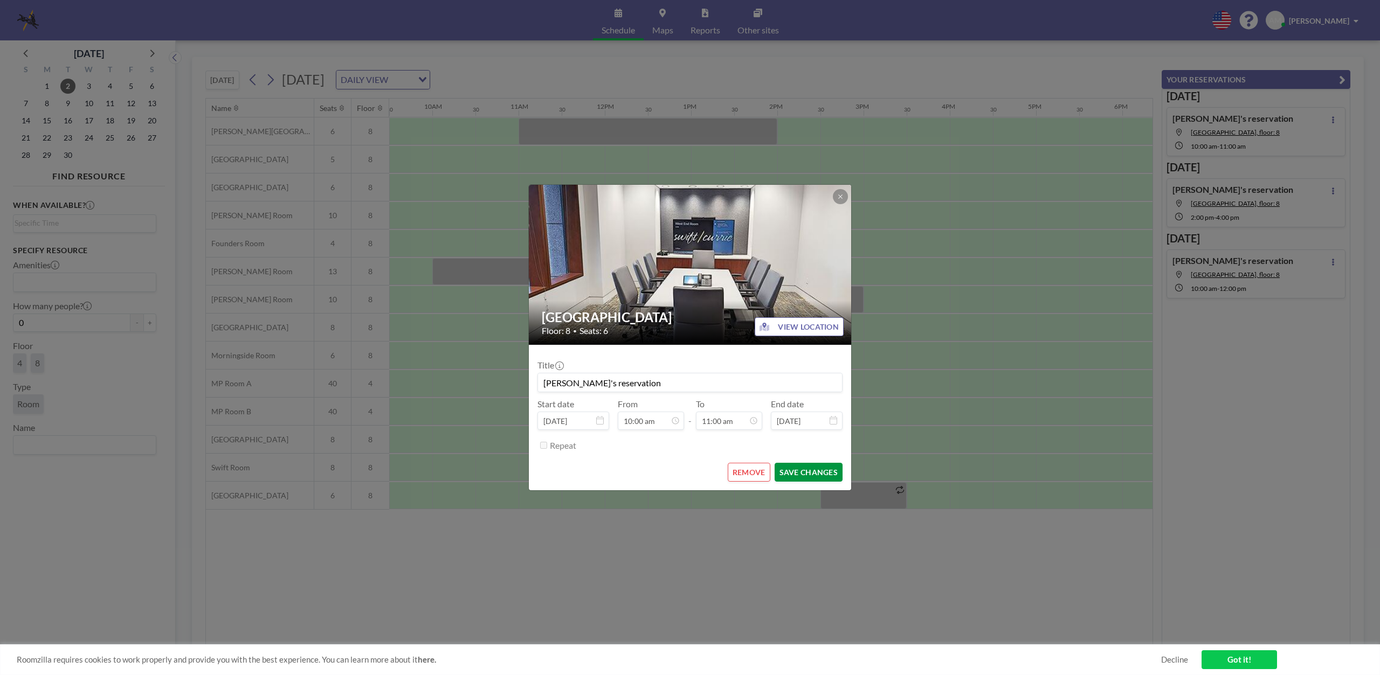 The width and height of the screenshot is (1380, 675). What do you see at coordinates (563, 446) in the screenshot?
I see `label: Repeat` at bounding box center [563, 446].